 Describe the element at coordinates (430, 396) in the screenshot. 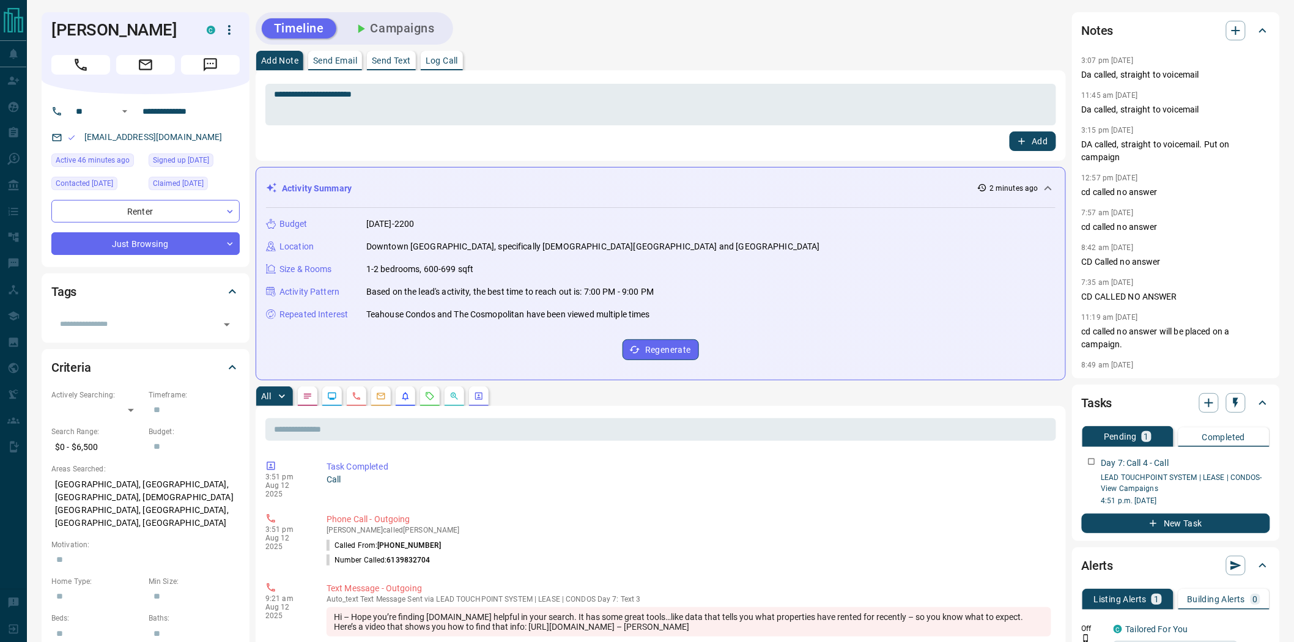

I see `svg: Requests` at that location.